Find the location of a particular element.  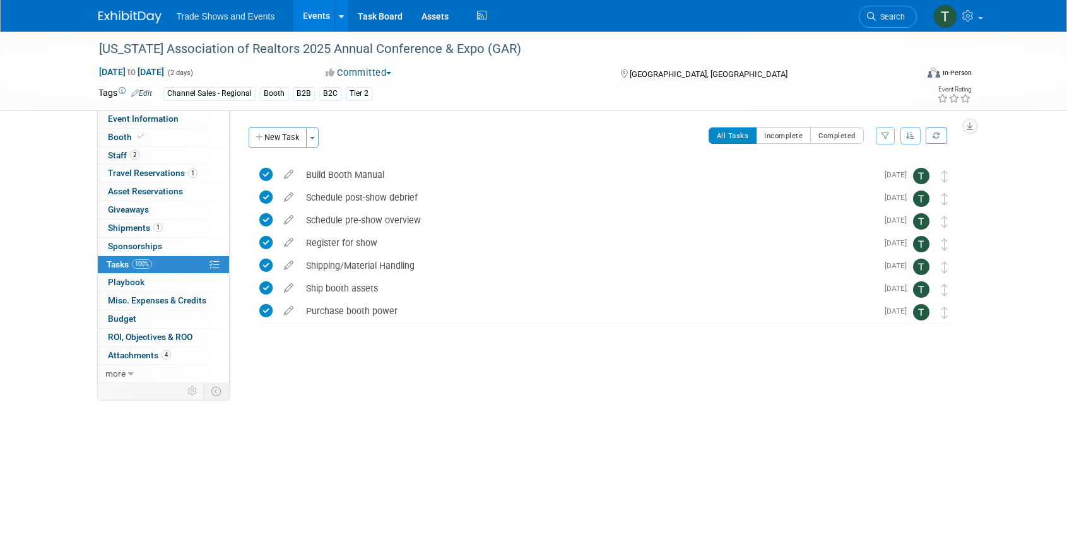

div: Channel Sales - Regional is located at coordinates (209, 93).